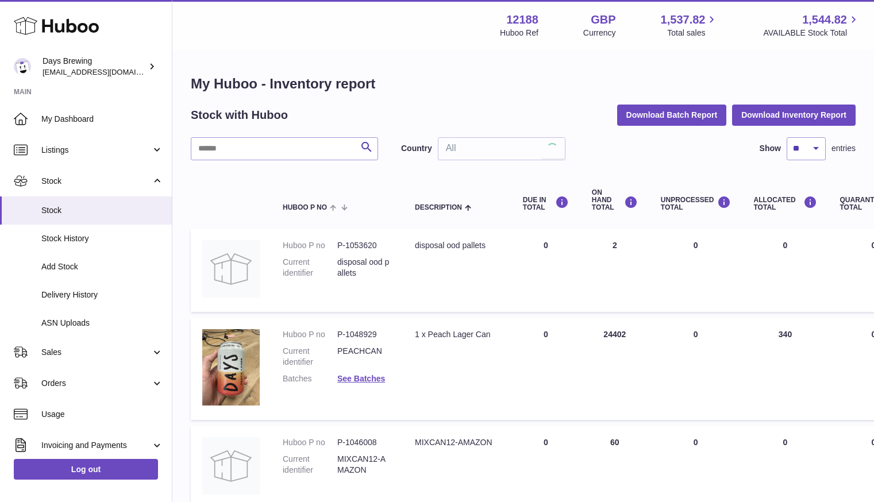  I want to click on span: Add Stock, so click(102, 267).